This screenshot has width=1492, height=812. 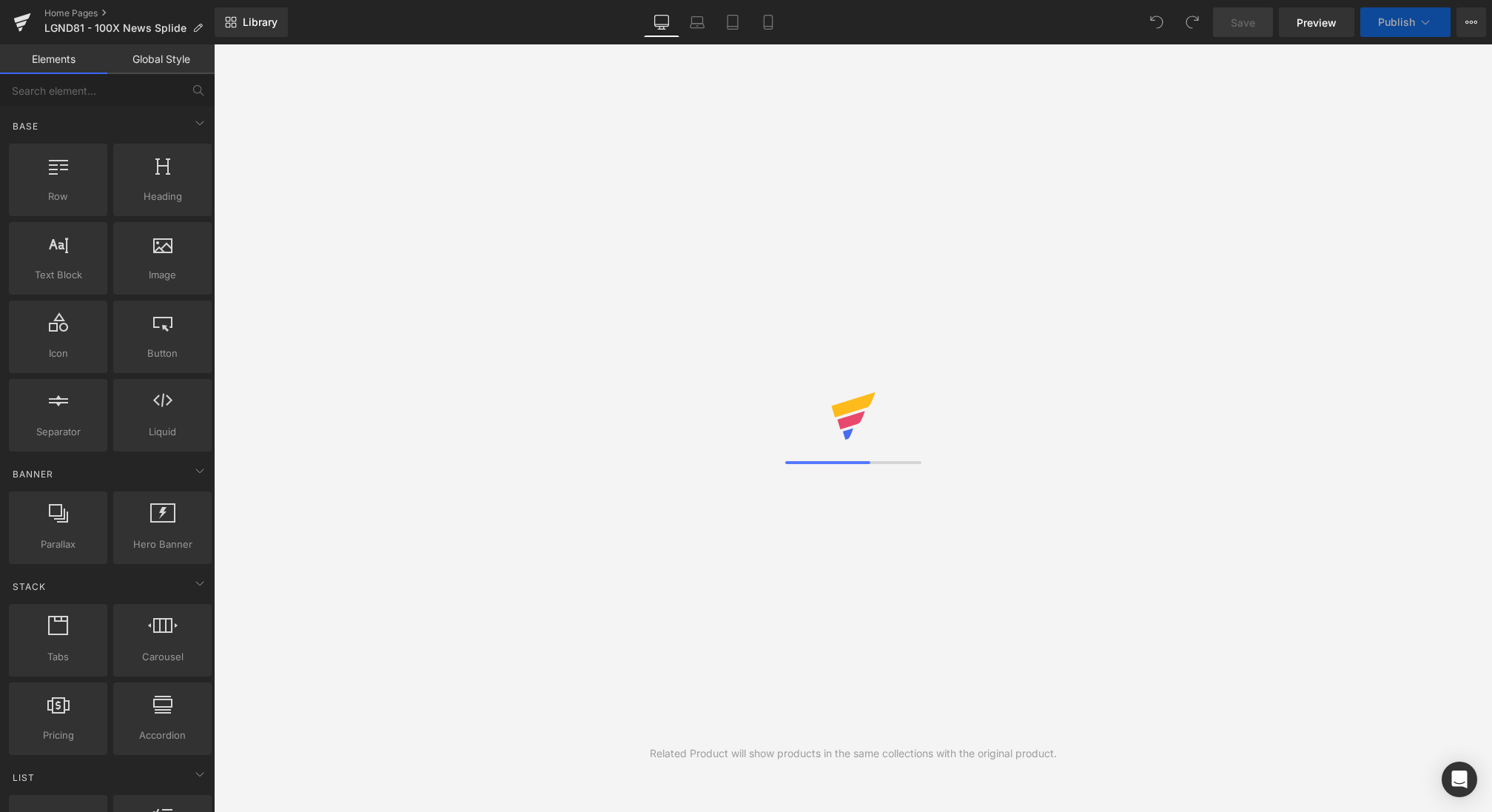 I want to click on span: Save, so click(x=1243, y=22).